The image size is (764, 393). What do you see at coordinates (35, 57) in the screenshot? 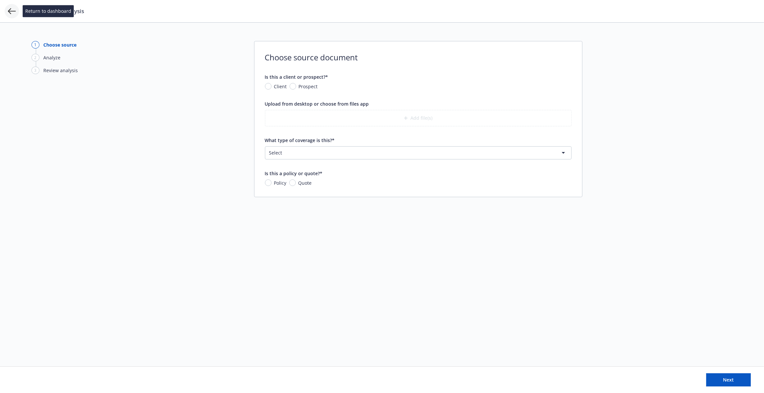
I see `div: 2` at bounding box center [35, 57].